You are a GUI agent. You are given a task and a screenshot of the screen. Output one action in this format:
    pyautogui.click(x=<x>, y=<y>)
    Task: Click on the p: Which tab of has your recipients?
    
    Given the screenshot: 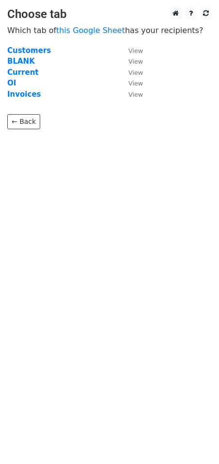 What is the action you would take?
    pyautogui.click(x=110, y=30)
    